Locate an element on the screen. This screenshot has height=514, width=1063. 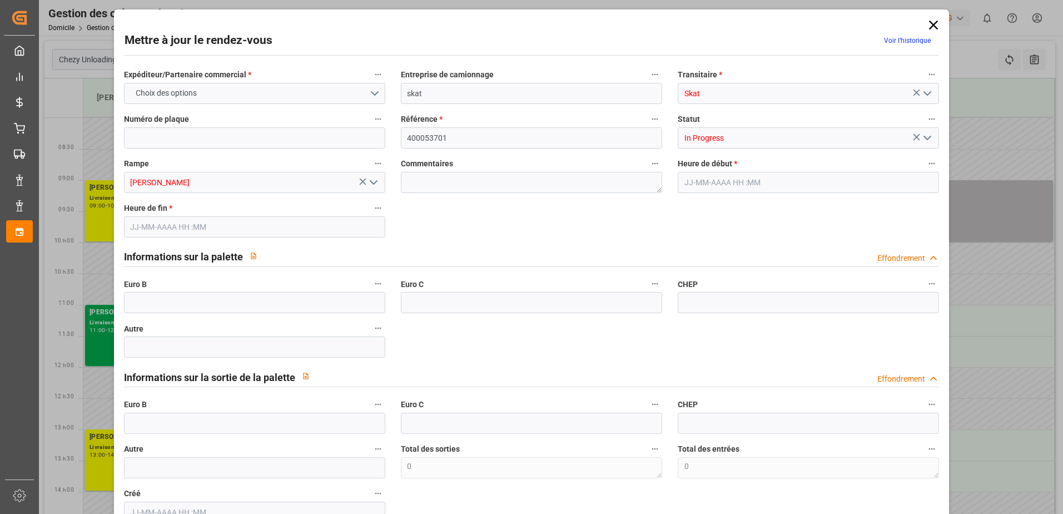
font: Créé is located at coordinates (132, 493).